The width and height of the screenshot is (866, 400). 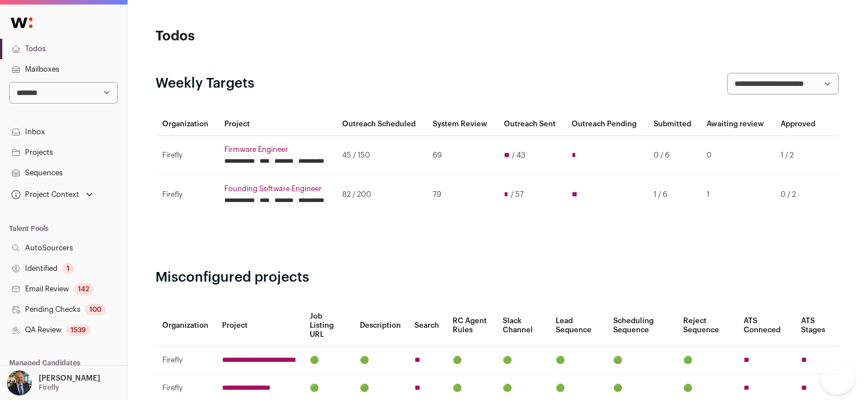 What do you see at coordinates (380, 155) in the screenshot?
I see `td: 45 / 150` at bounding box center [380, 155].